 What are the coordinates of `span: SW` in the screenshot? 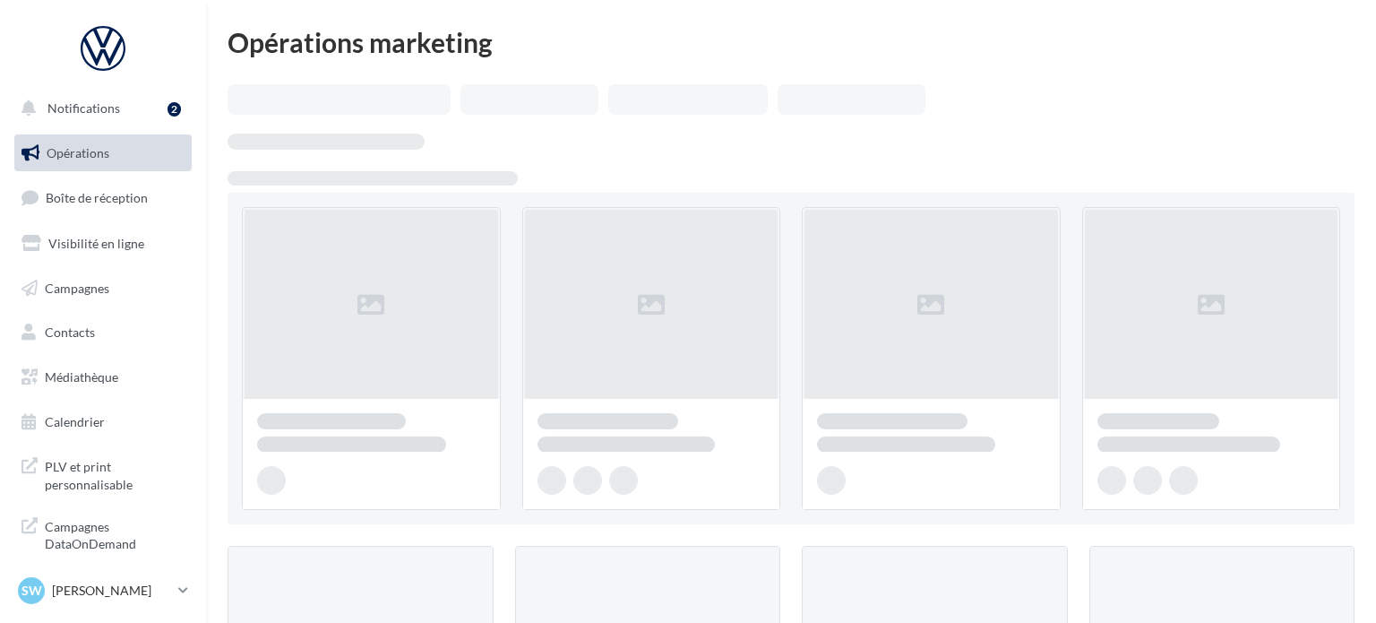 It's located at (31, 590).